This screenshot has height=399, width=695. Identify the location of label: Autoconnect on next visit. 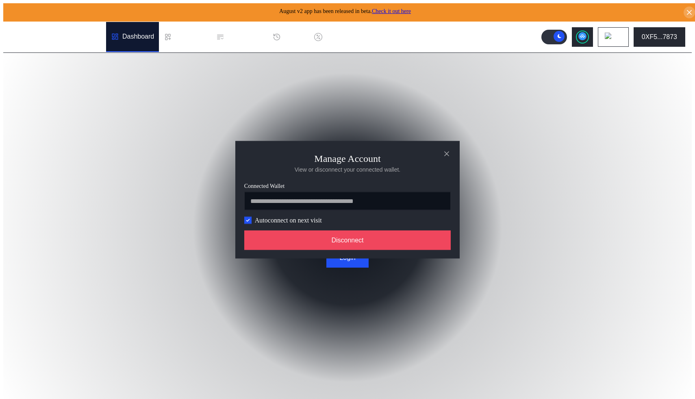
(288, 220).